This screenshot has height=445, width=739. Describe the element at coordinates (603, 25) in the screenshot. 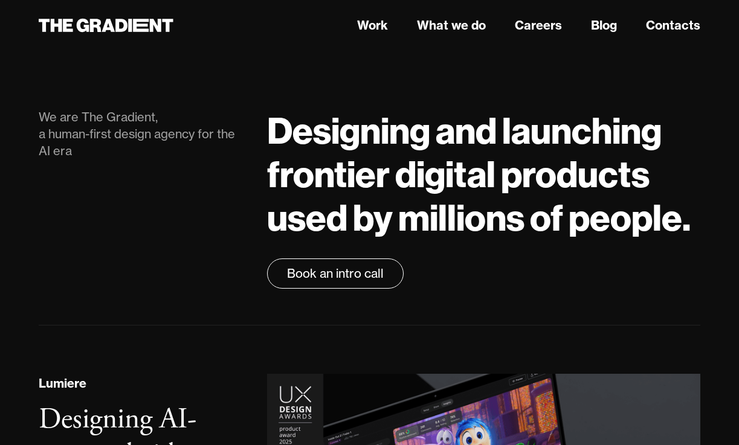

I see `a: Blog` at that location.